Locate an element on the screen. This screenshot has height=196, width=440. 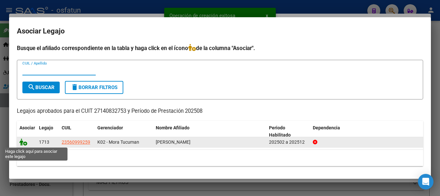
span: K02 - Mora Tucuman is located at coordinates (118, 142).